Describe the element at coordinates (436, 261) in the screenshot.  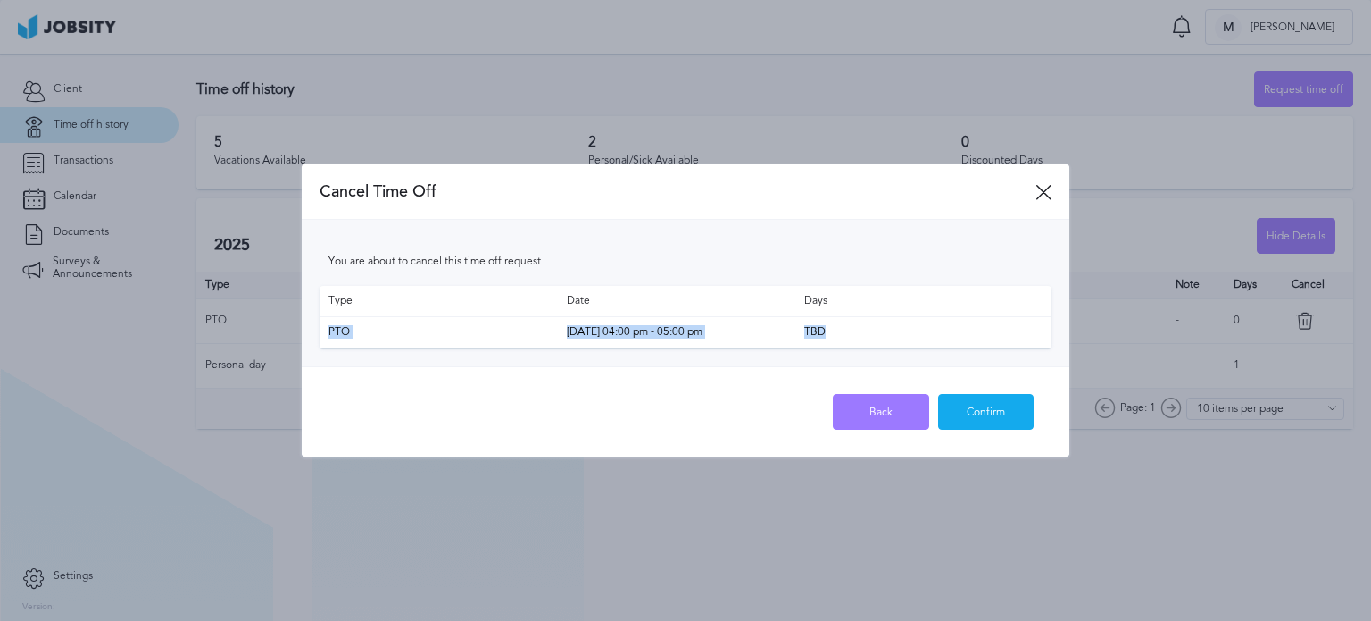
I see `span: You are about to cancel this time off request.` at that location.